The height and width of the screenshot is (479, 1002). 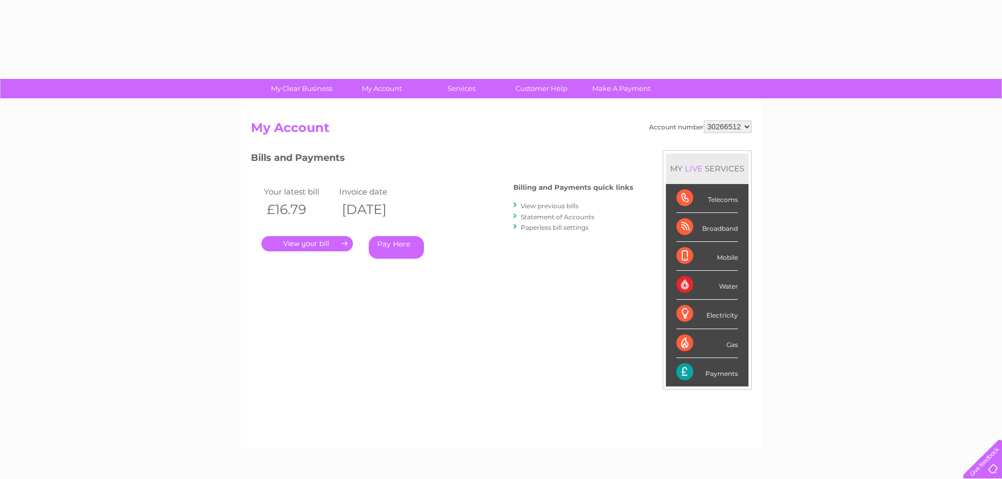 I want to click on div: Account number, so click(x=700, y=127).